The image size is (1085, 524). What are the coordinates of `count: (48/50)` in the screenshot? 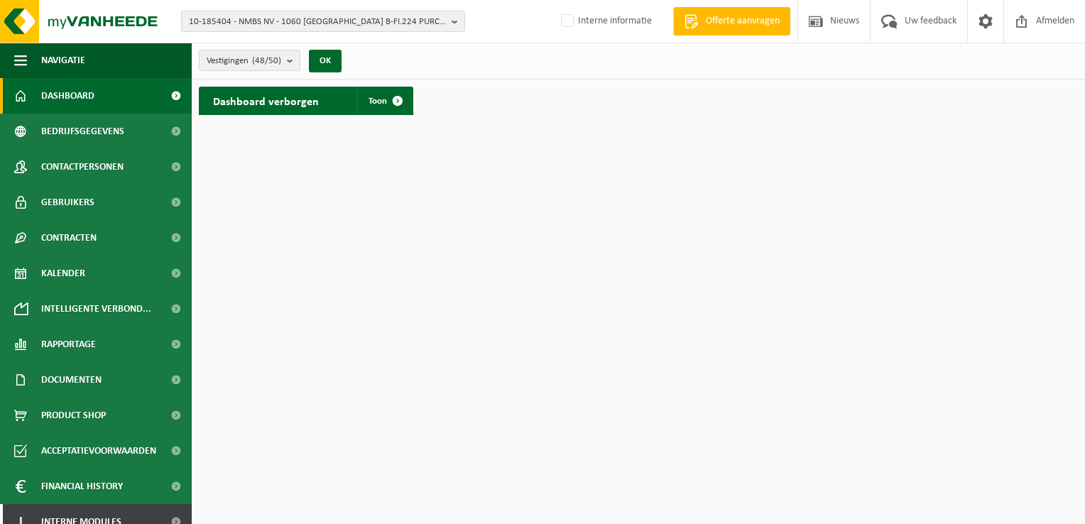 It's located at (266, 60).